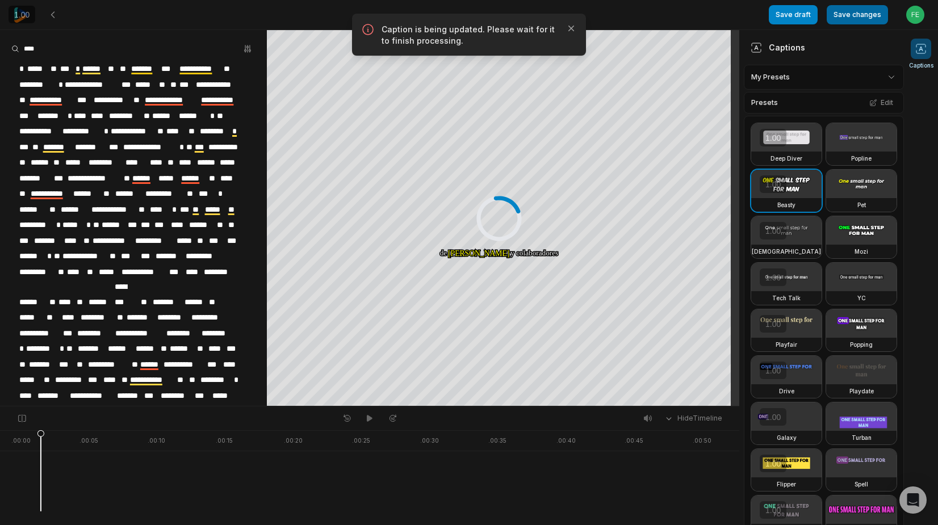  I want to click on h3: Playfair, so click(786, 345).